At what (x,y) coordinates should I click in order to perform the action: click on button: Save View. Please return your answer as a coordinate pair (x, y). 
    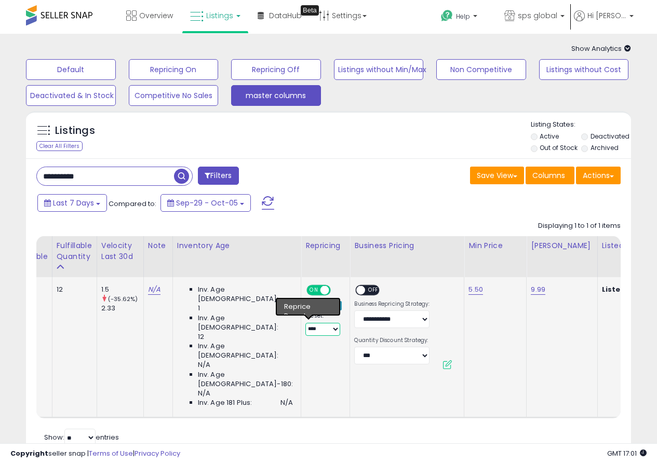
    Looking at the image, I should click on (497, 176).